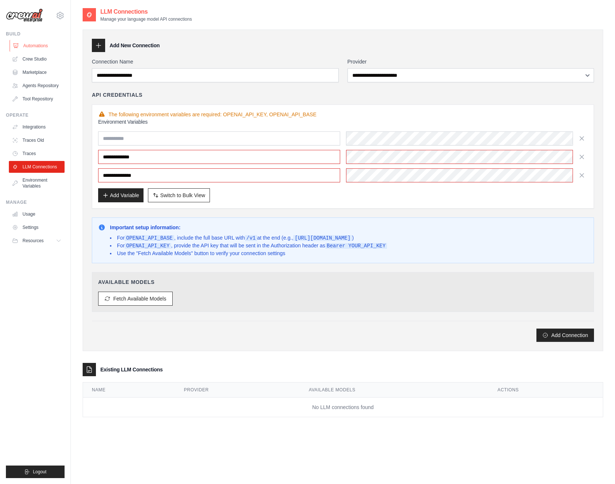  What do you see at coordinates (131, 369) in the screenshot?
I see `h3: Existing LLM Connections` at bounding box center [131, 369].